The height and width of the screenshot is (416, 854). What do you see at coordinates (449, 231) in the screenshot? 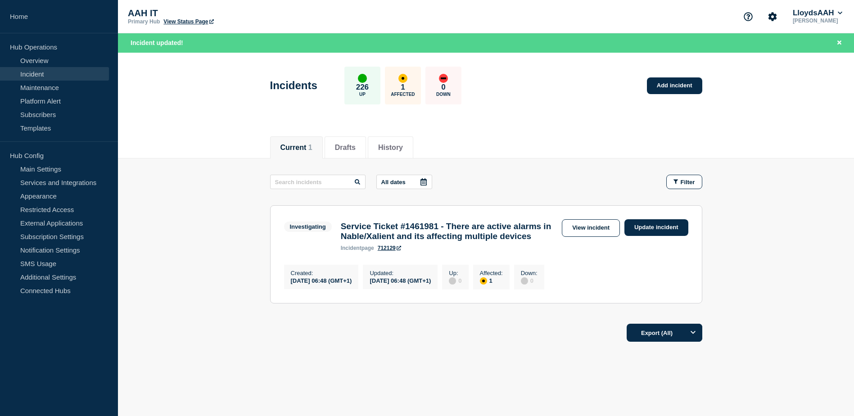
I see `h3: Service Ticket #1461981 - There are active alarms in Nable/Xalient and its affecting multiple dev...` at bounding box center [449, 231].